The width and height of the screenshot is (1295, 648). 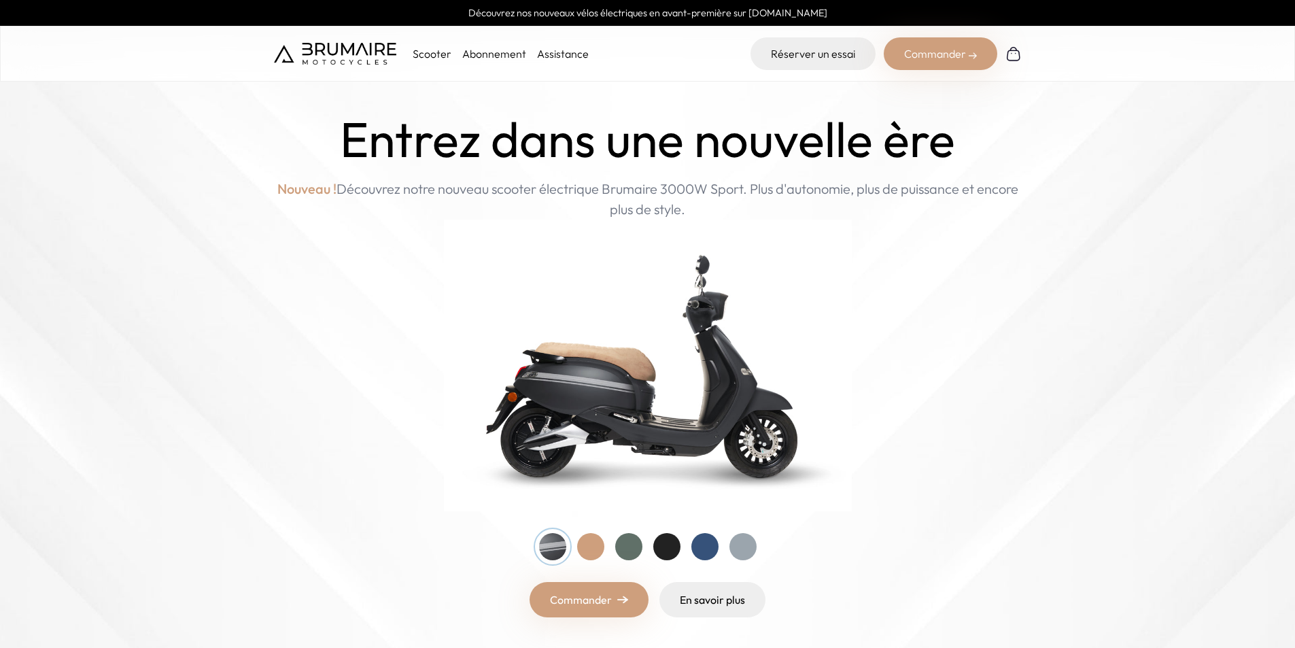 I want to click on img: Brumaire Motocycles, so click(x=335, y=54).